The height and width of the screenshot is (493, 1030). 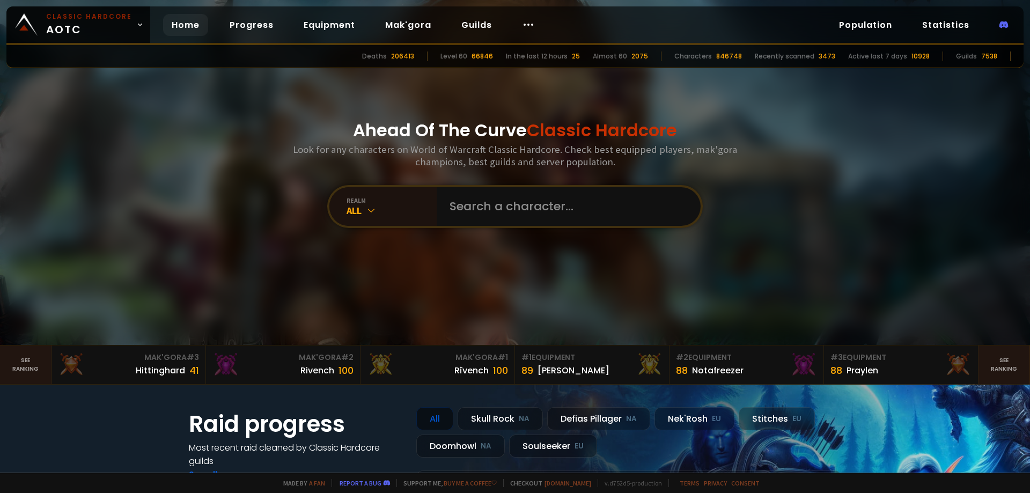 I want to click on a: Terms, so click(x=689, y=483).